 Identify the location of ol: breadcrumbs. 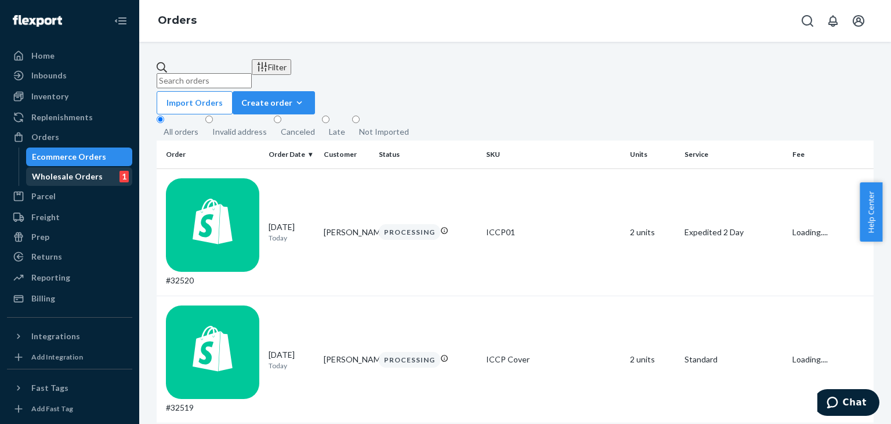
(177, 21).